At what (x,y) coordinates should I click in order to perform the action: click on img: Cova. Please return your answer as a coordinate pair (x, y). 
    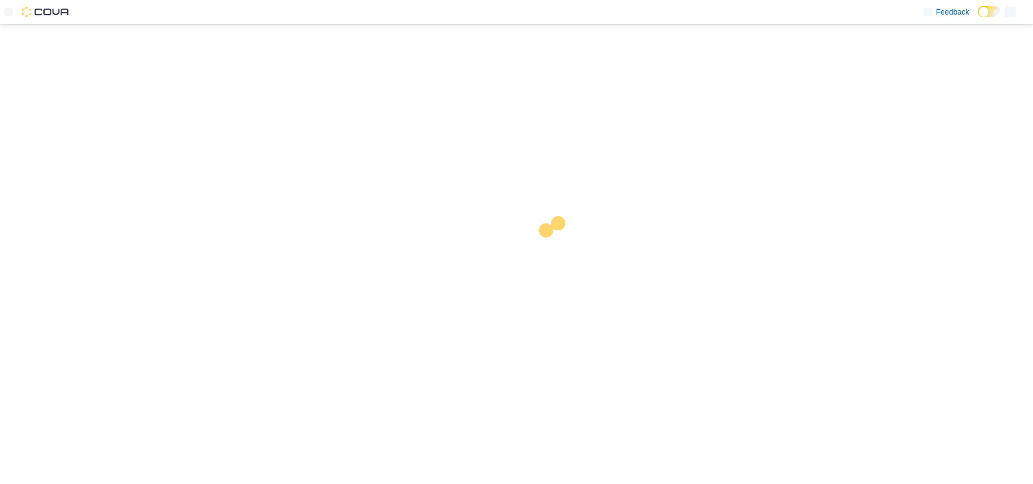
    Looking at the image, I should click on (46, 12).